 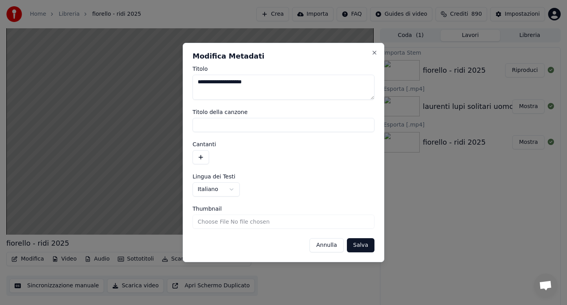 I want to click on label: Titolo della canzone, so click(x=283, y=112).